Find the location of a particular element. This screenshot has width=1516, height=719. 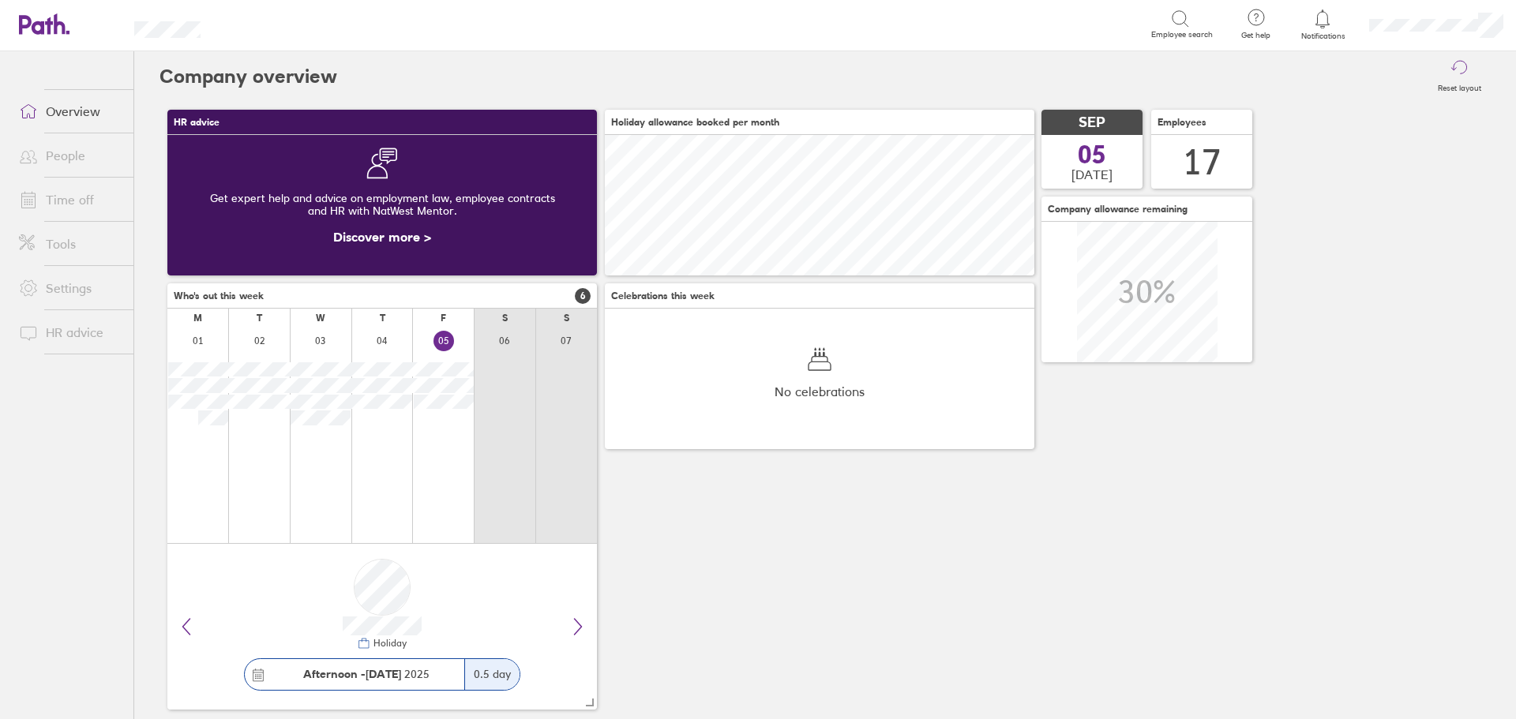

a: Notifications is located at coordinates (1323, 24).